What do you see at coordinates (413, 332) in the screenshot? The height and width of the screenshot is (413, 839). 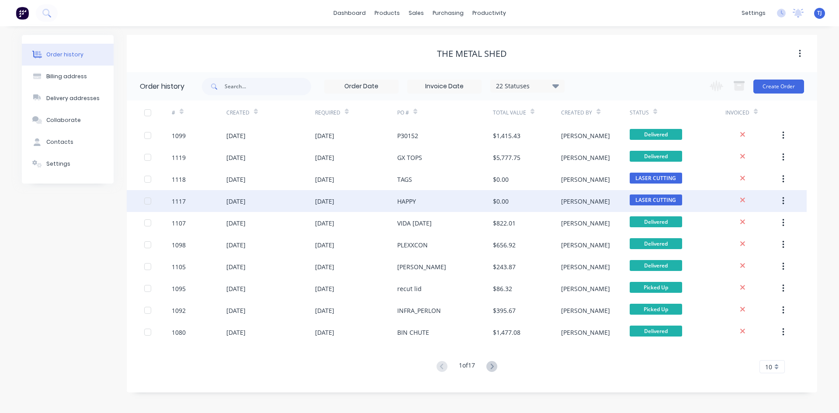 I see `div: BIN CHUTE` at bounding box center [413, 332].